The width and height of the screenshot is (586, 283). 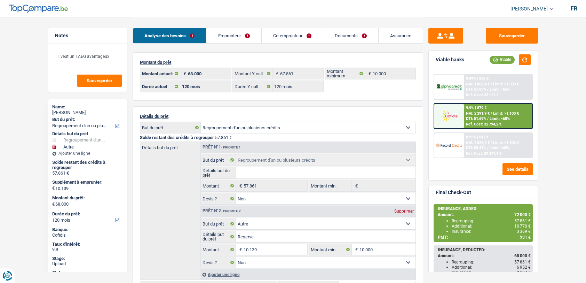 I want to click on span: Sauvegarder, so click(x=100, y=80).